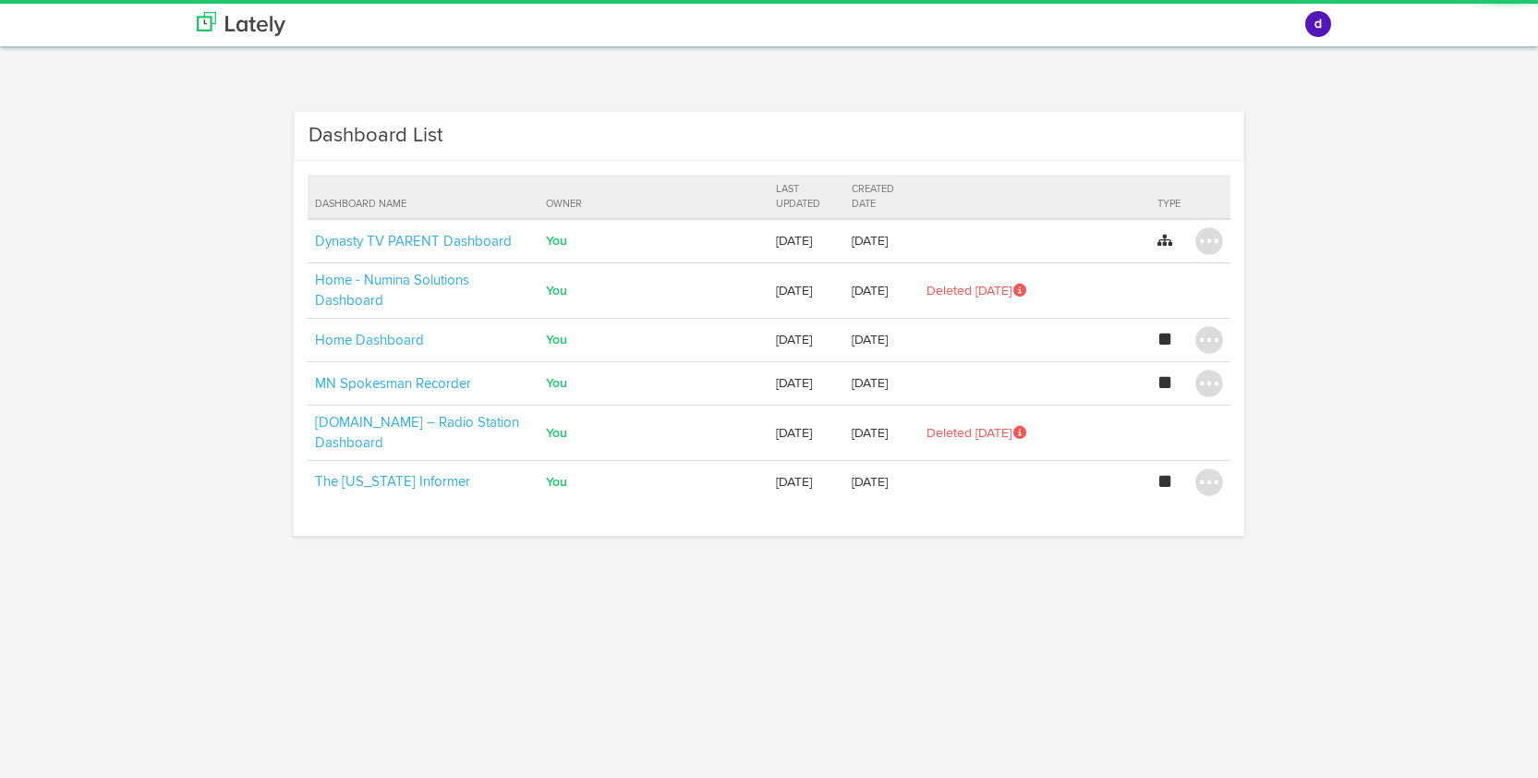 The height and width of the screenshot is (778, 1538). Describe the element at coordinates (654, 197) in the screenshot. I see `th: Owner` at that location.